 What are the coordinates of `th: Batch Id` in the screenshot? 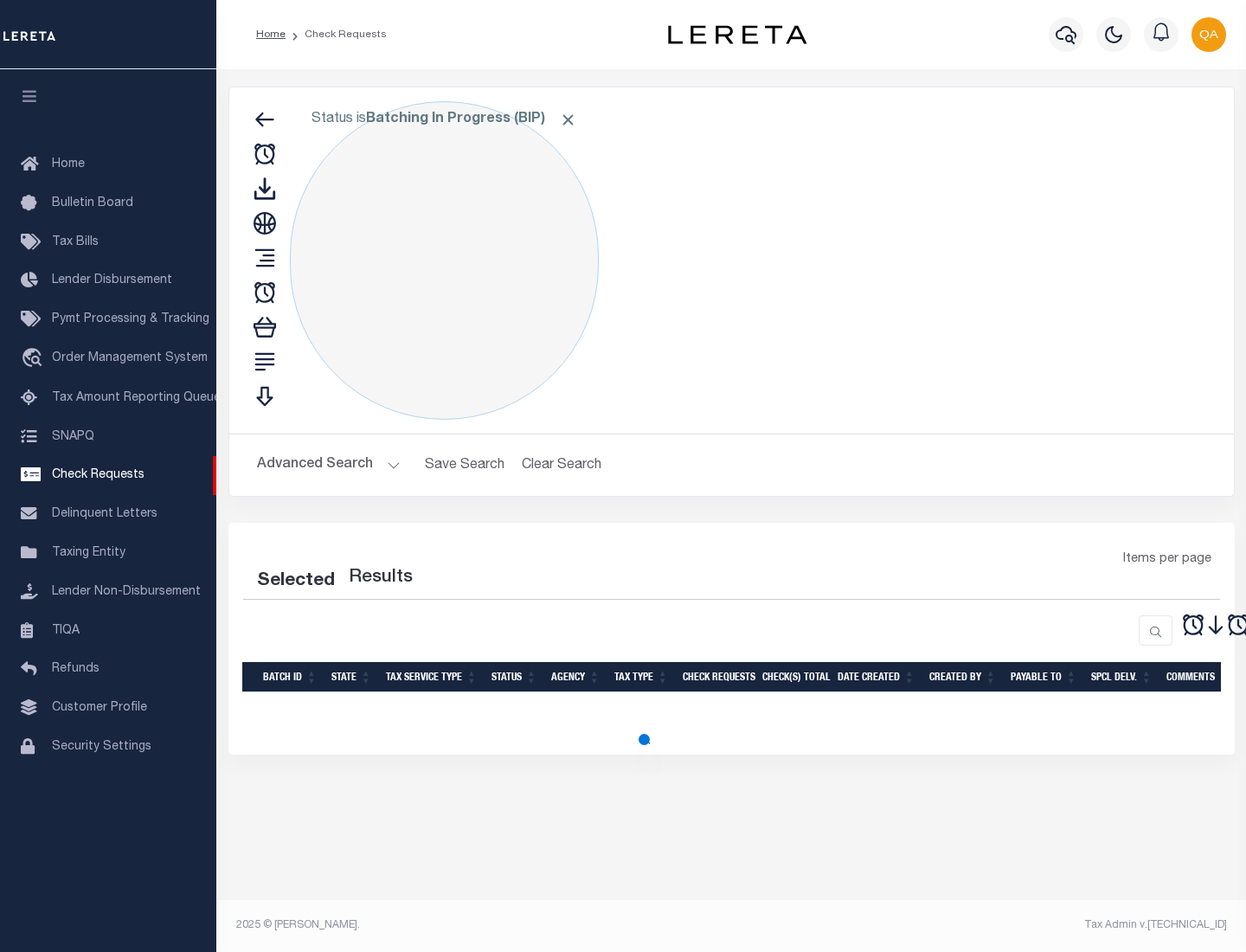 It's located at (290, 677).